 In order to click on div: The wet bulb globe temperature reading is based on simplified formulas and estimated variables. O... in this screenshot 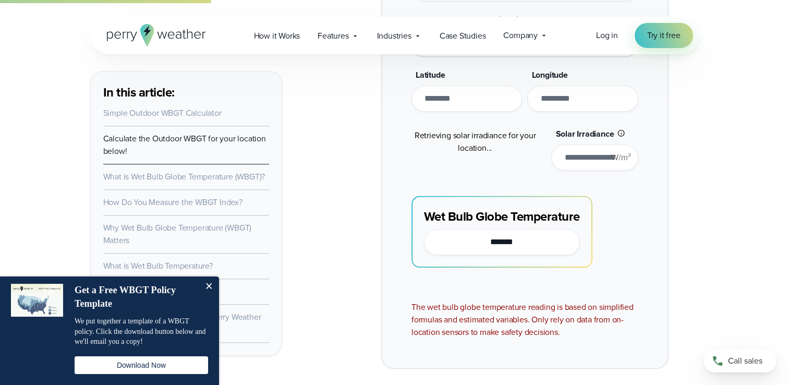, I will do `click(524, 319)`.